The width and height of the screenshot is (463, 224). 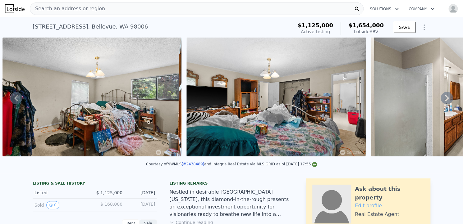 I want to click on div: Real Estate Agent, so click(x=377, y=215).